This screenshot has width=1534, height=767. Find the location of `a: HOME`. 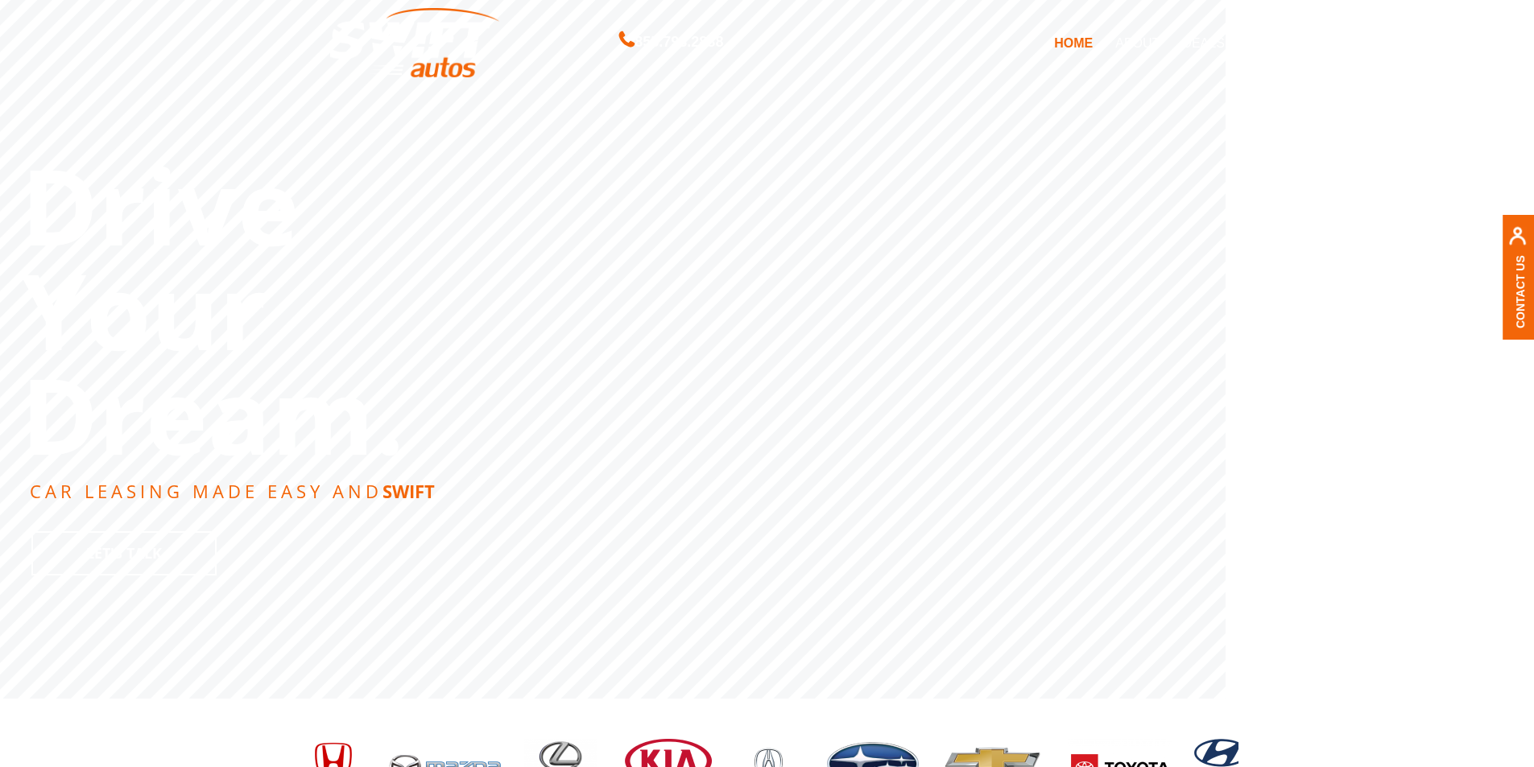

a: HOME is located at coordinates (1073, 43).